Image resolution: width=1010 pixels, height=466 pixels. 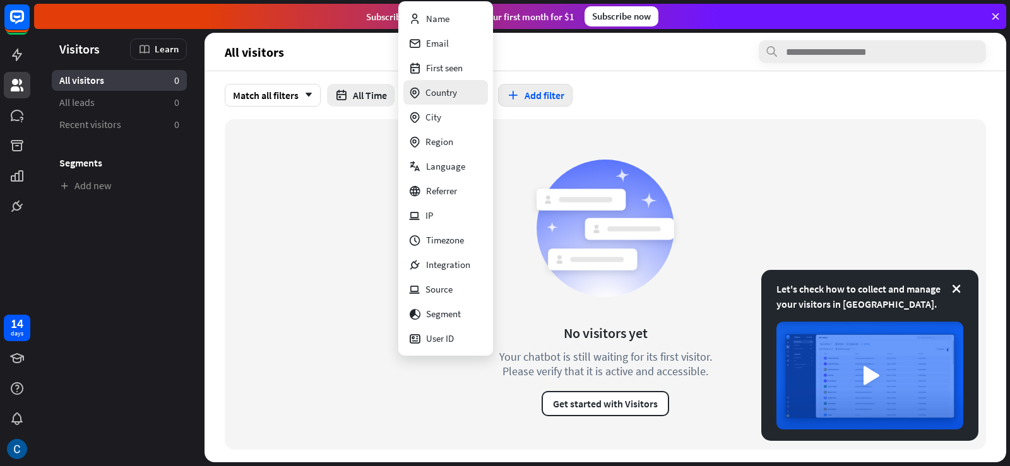 What do you see at coordinates (119, 186) in the screenshot?
I see `a: Add new` at bounding box center [119, 186].